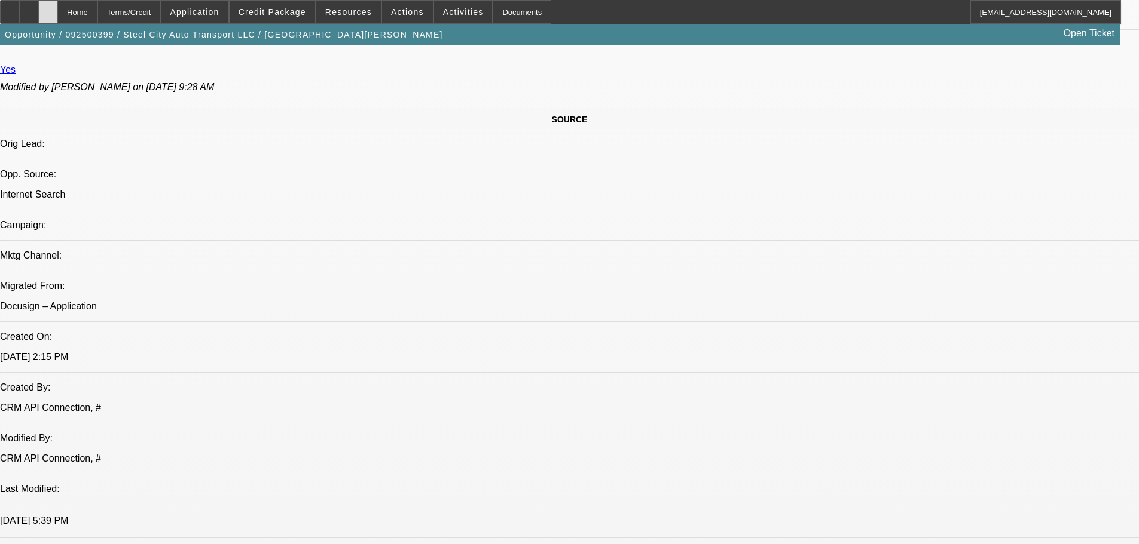 The height and width of the screenshot is (544, 1139). I want to click on button: Credit Package, so click(272, 12).